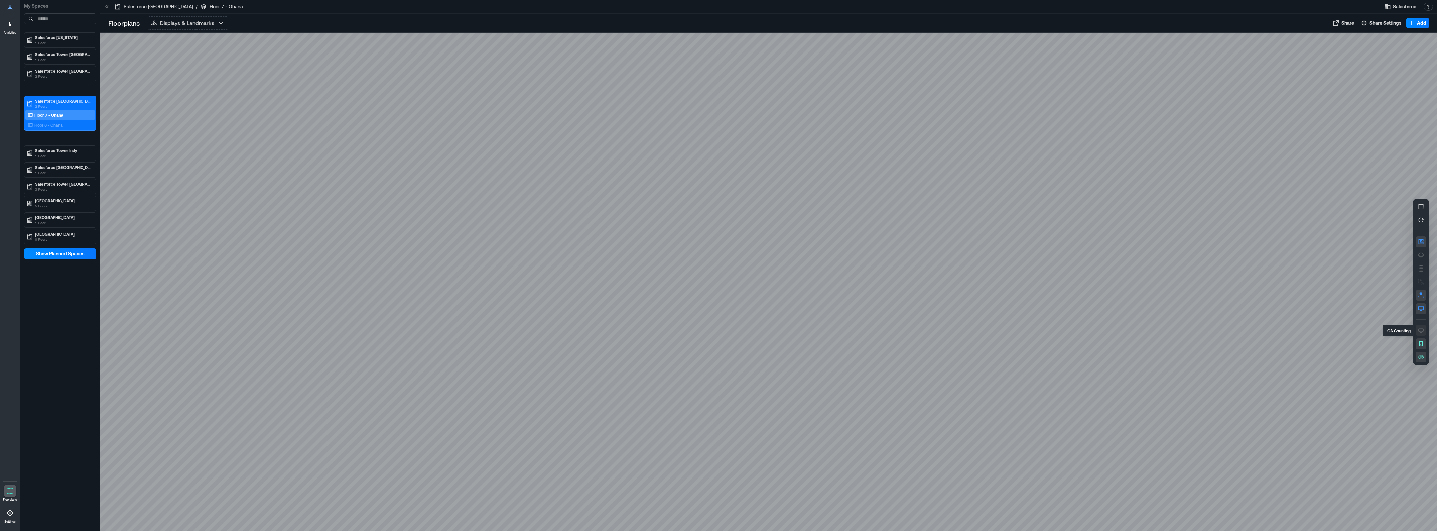  I want to click on p: Analytics, so click(10, 33).